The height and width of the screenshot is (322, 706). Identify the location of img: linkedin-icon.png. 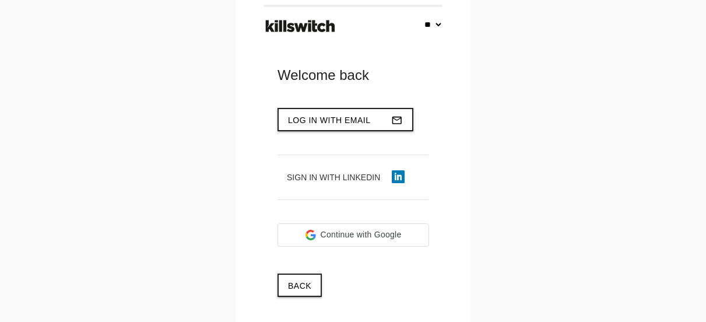
(398, 177).